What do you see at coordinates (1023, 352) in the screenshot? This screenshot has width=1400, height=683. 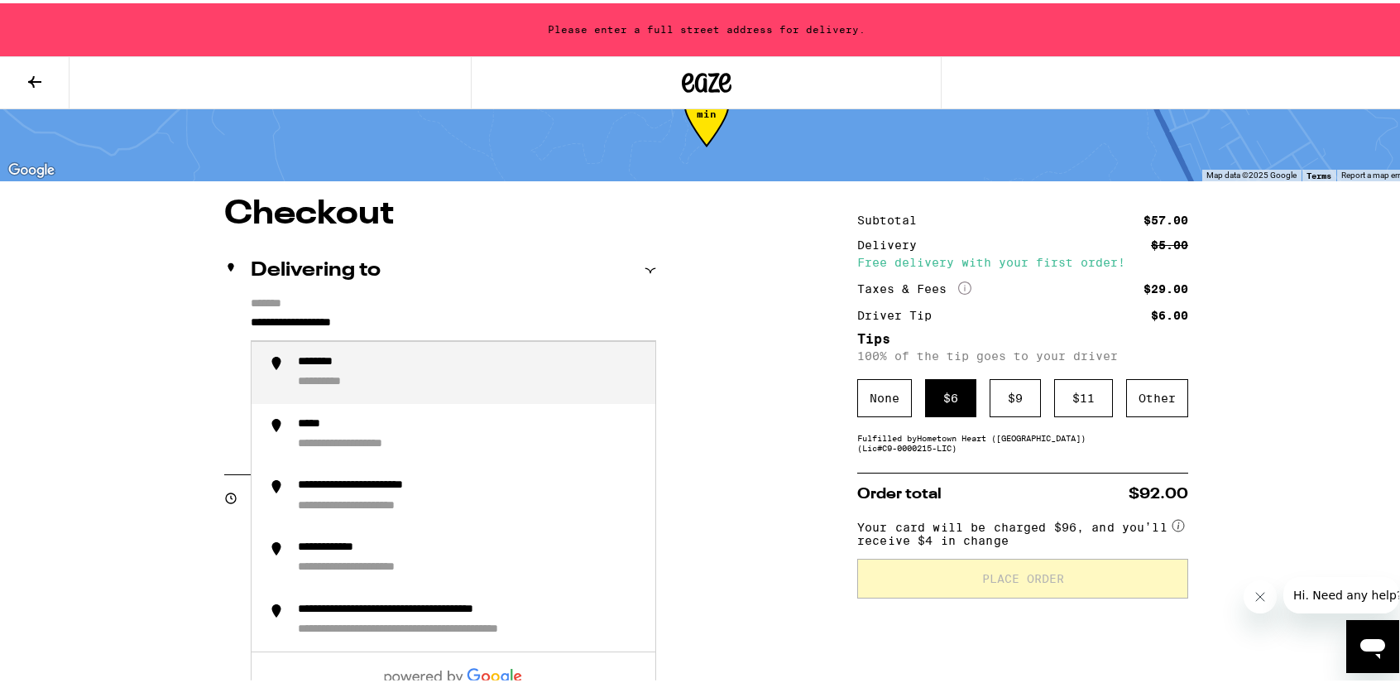 I see `p: 100% of the tip goes to your driver` at bounding box center [1023, 352].